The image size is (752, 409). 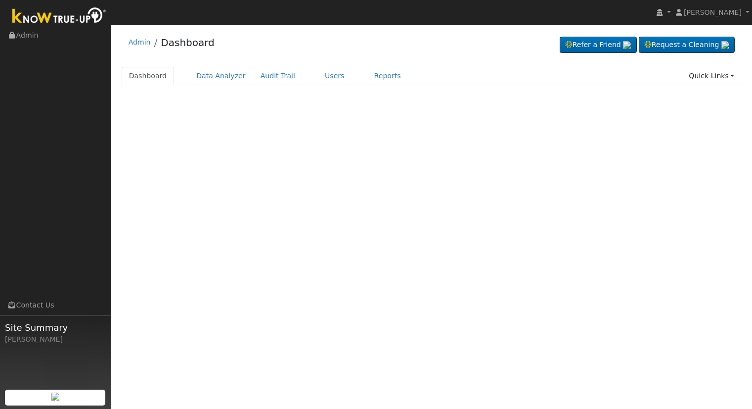 What do you see at coordinates (687, 45) in the screenshot?
I see `a: Request a Cleaning` at bounding box center [687, 45].